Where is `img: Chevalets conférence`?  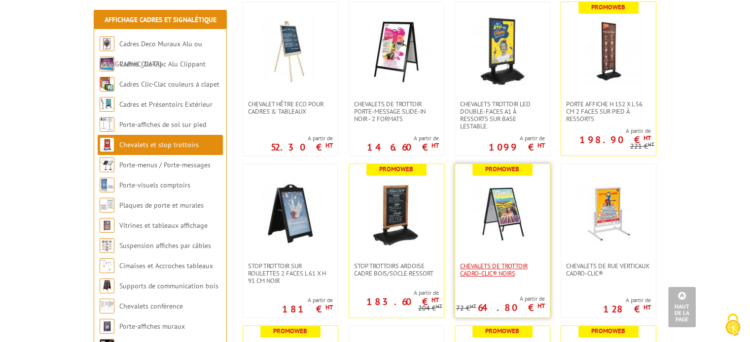
img: Chevalets conférence is located at coordinates (107, 307).